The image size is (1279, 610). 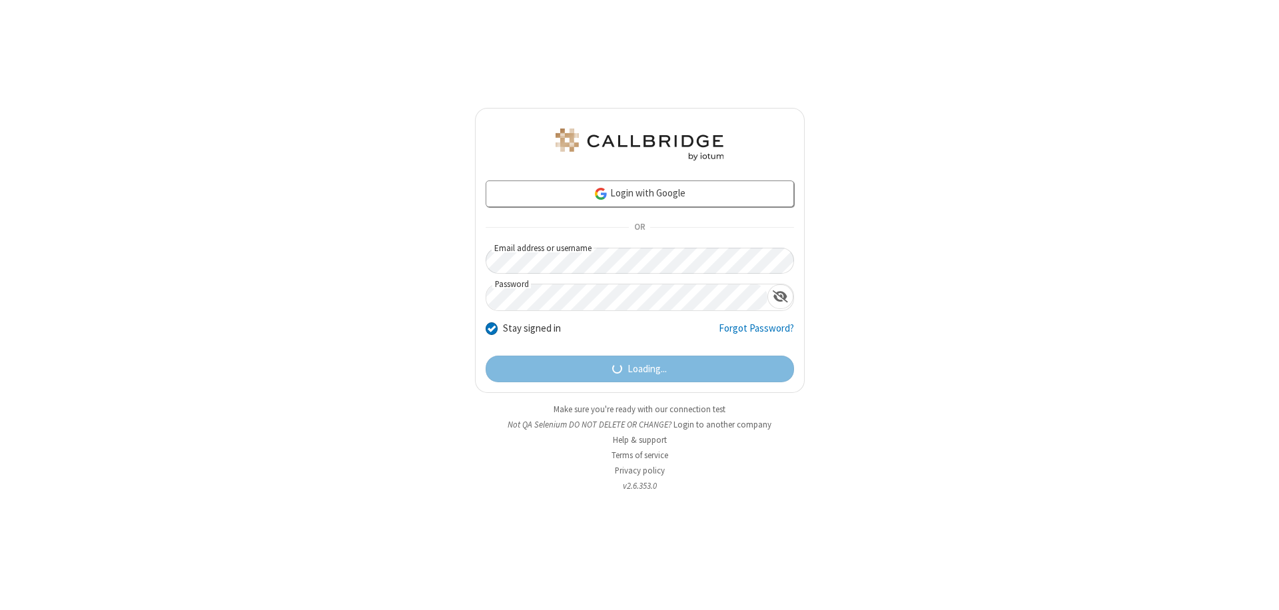 What do you see at coordinates (722, 424) in the screenshot?
I see `button: Login to another company` at bounding box center [722, 424].